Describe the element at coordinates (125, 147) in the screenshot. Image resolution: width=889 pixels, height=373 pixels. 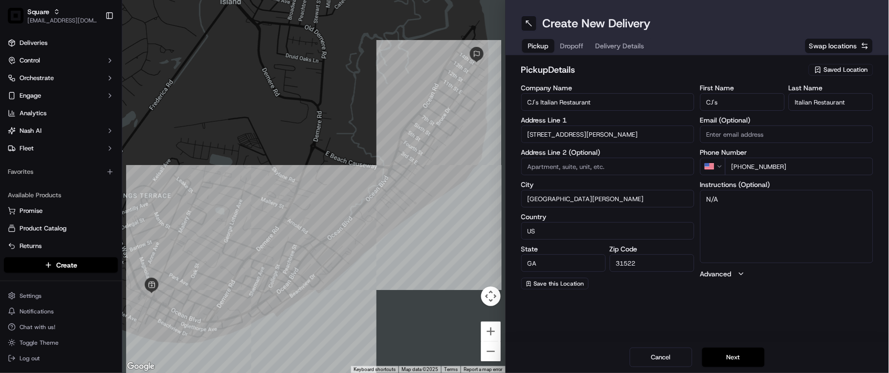
I see `span: API Documentation` at that location.